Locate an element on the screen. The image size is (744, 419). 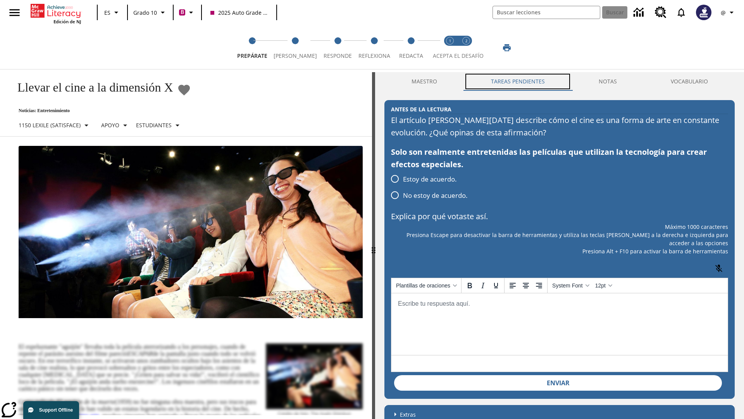
span: System Font is located at coordinates (568, 285).